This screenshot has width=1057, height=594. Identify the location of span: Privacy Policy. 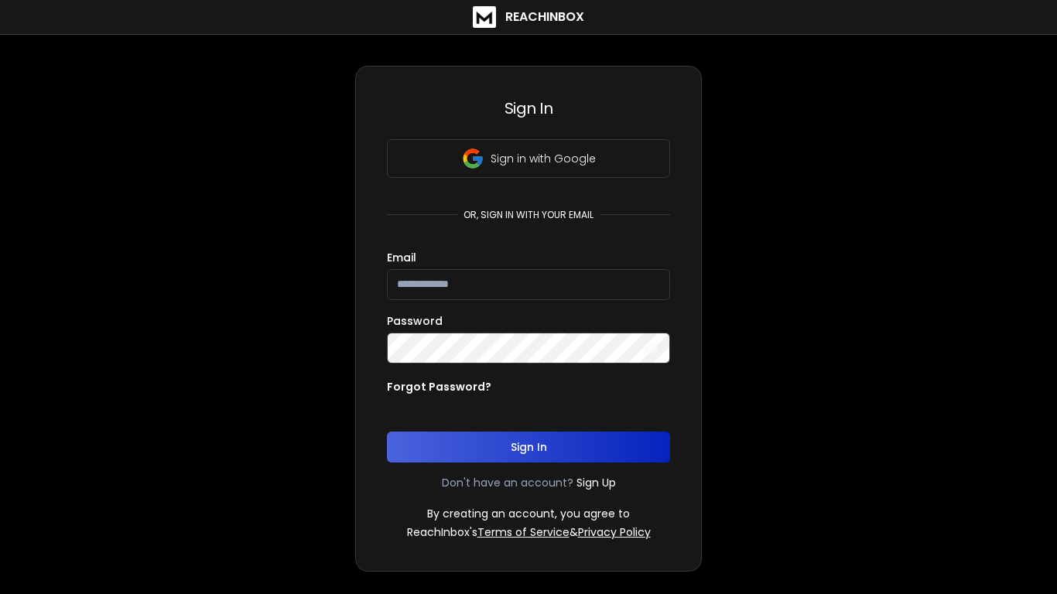
(614, 532).